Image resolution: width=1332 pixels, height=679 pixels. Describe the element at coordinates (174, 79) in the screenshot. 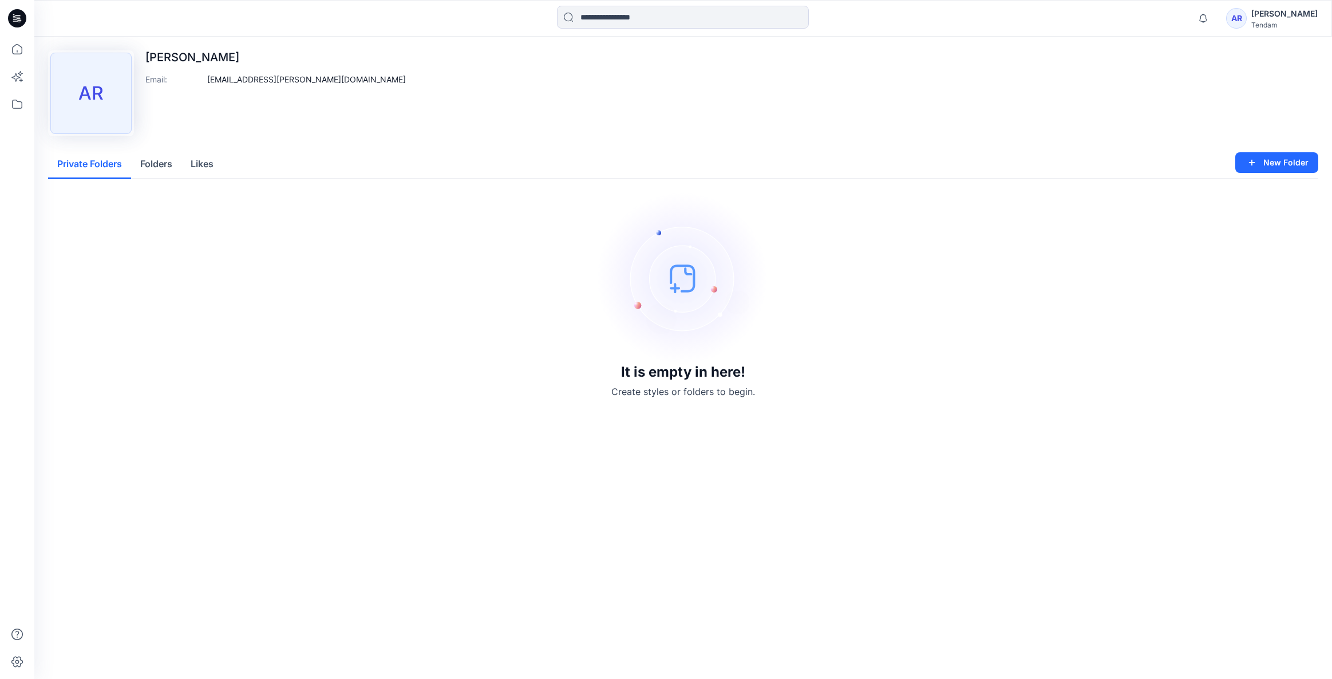

I see `p: Email :` at that location.